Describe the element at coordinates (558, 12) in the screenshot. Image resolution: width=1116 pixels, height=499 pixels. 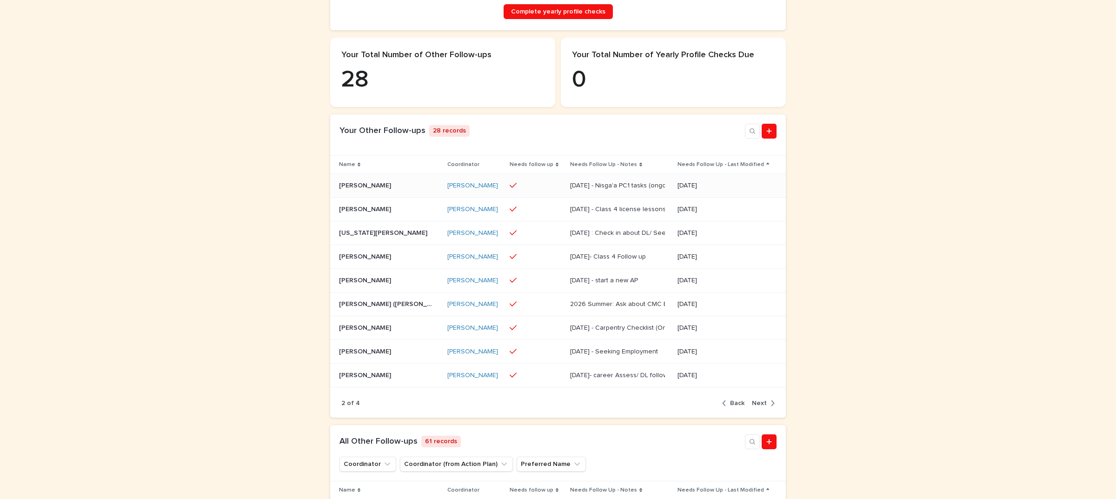
I see `span: Complete yearly profile checks` at that location.